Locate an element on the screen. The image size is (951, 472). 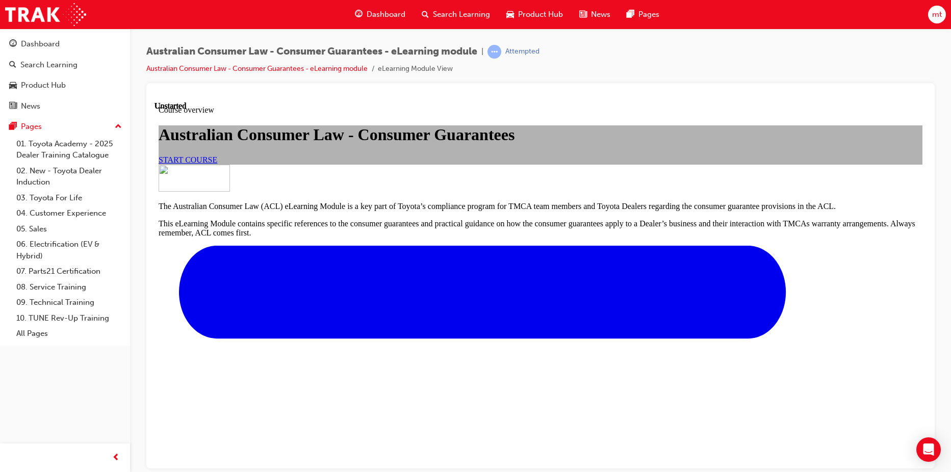
a: 07. Parts21 Certification is located at coordinates (69, 271).